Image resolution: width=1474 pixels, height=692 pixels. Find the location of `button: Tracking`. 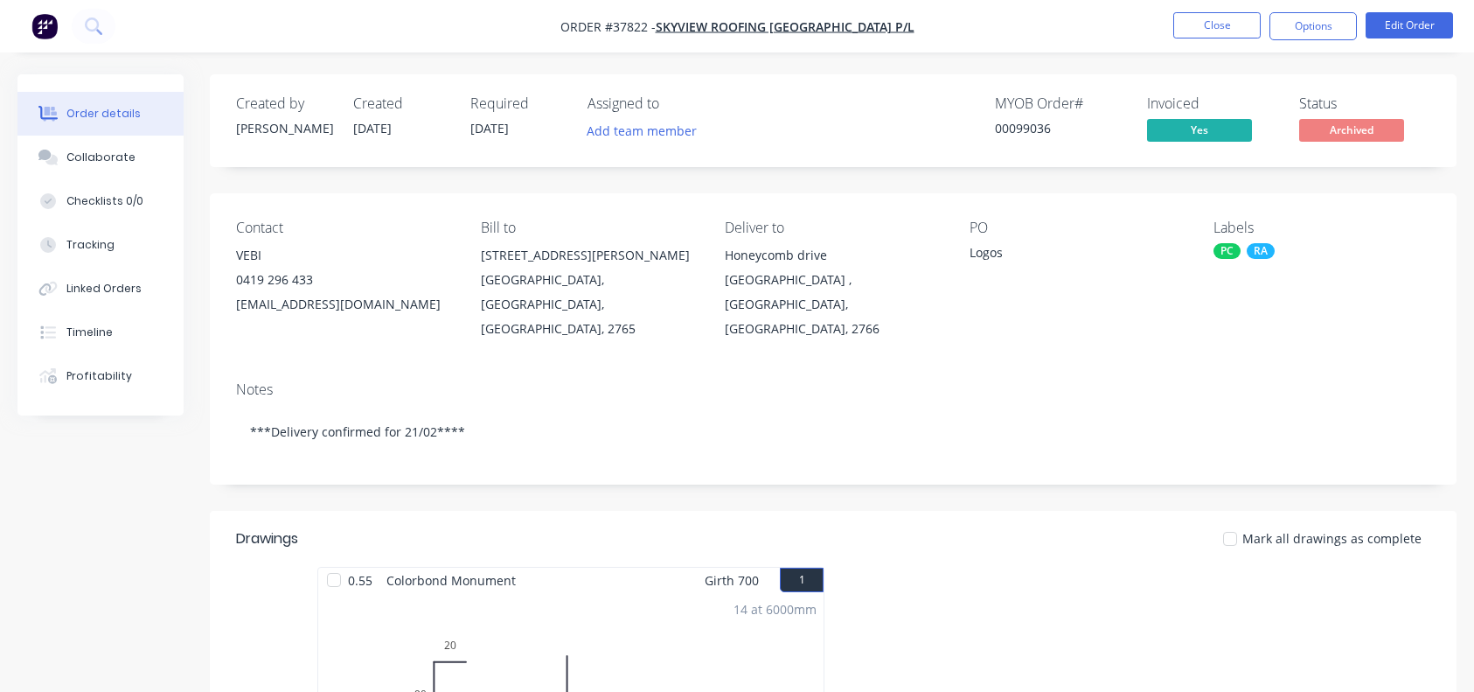

button: Tracking is located at coordinates (101, 245).